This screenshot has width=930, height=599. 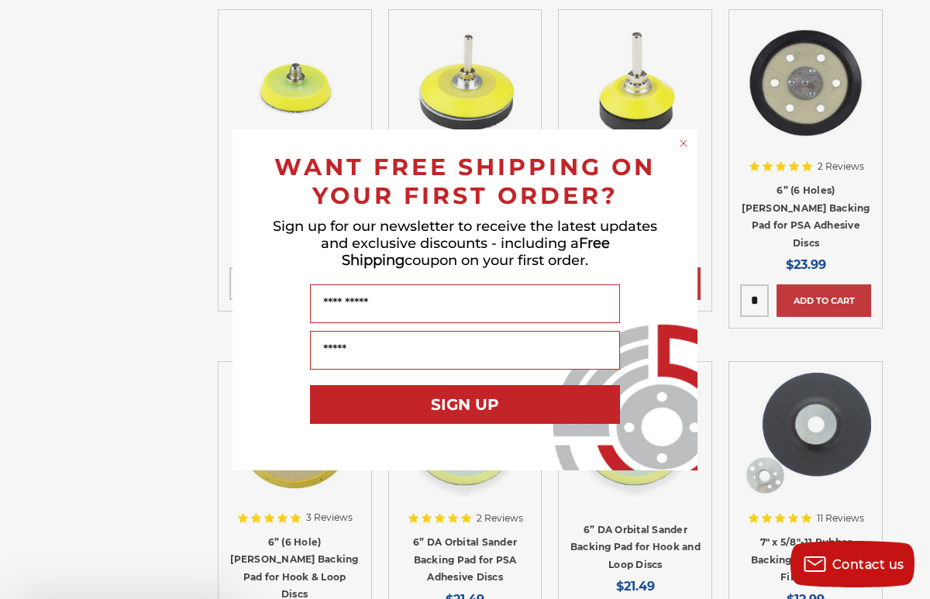 What do you see at coordinates (465, 181) in the screenshot?
I see `span: WANT FREE SHIPPING ON YOUR FIRST ORDER?` at bounding box center [465, 181].